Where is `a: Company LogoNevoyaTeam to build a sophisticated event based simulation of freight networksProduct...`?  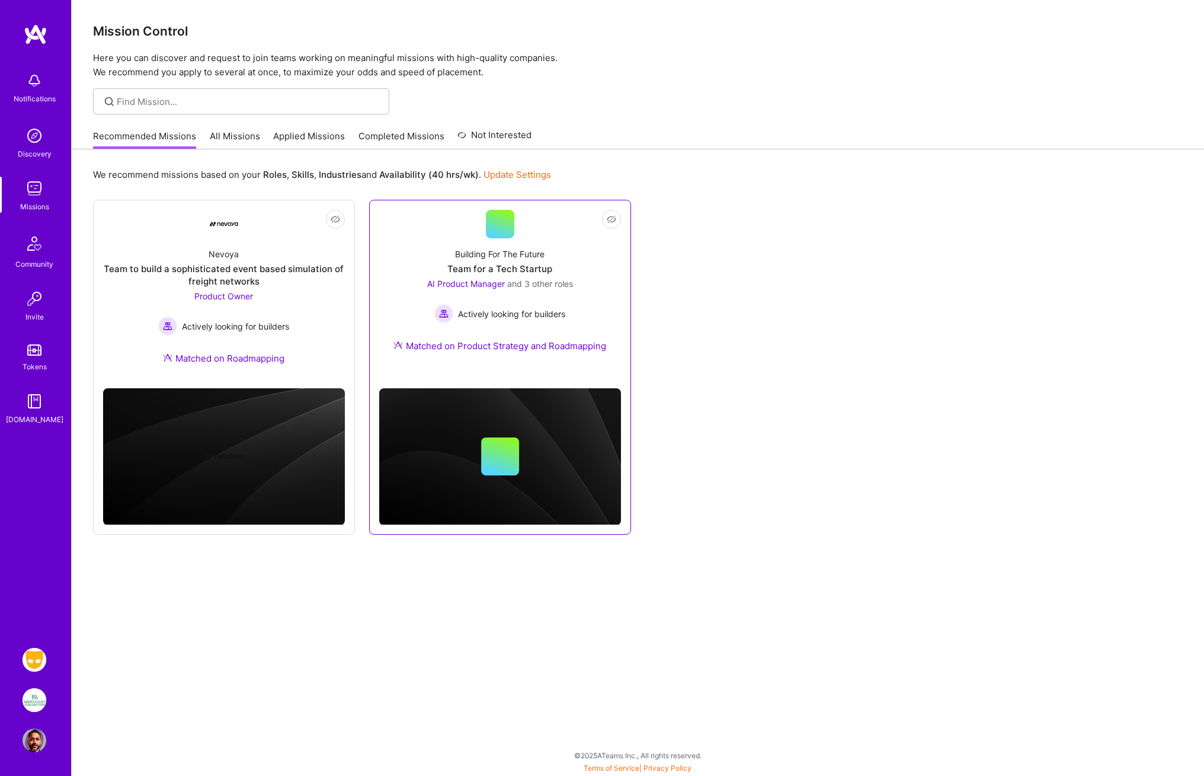 a: Company LogoNevoyaTeam to build a sophisticated event based simulation of freight networksProduct... is located at coordinates (224, 294).